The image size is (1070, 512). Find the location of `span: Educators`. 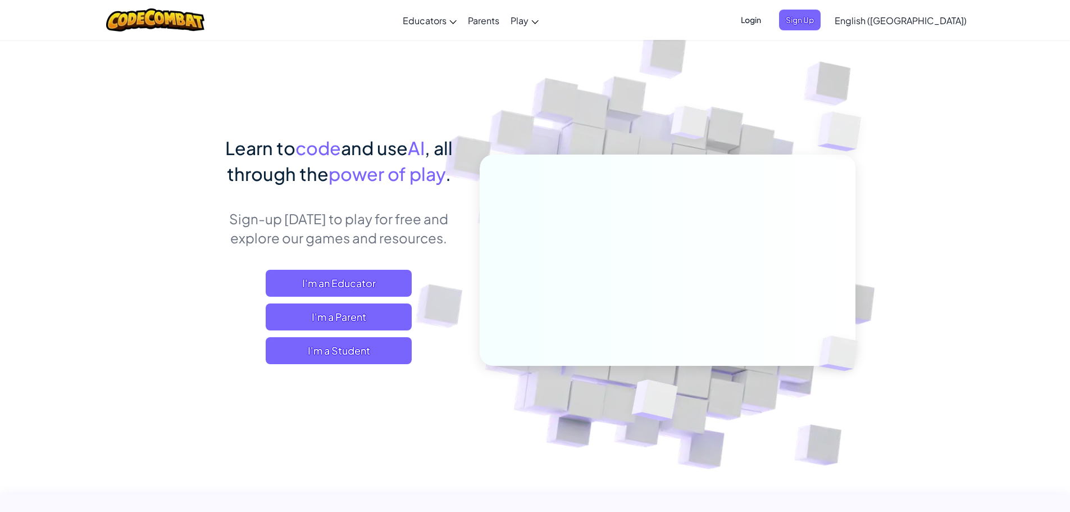

span: Educators is located at coordinates (425, 20).